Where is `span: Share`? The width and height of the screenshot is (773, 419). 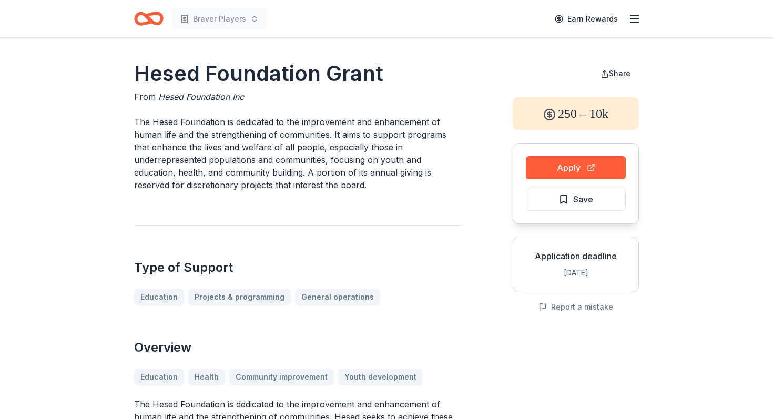
span: Share is located at coordinates (619, 73).